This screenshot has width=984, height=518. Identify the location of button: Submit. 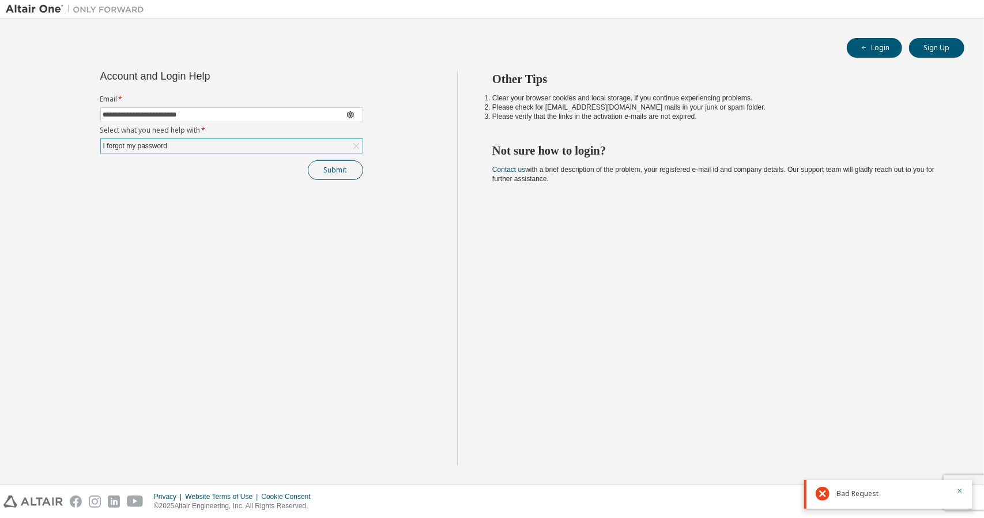
(336, 170).